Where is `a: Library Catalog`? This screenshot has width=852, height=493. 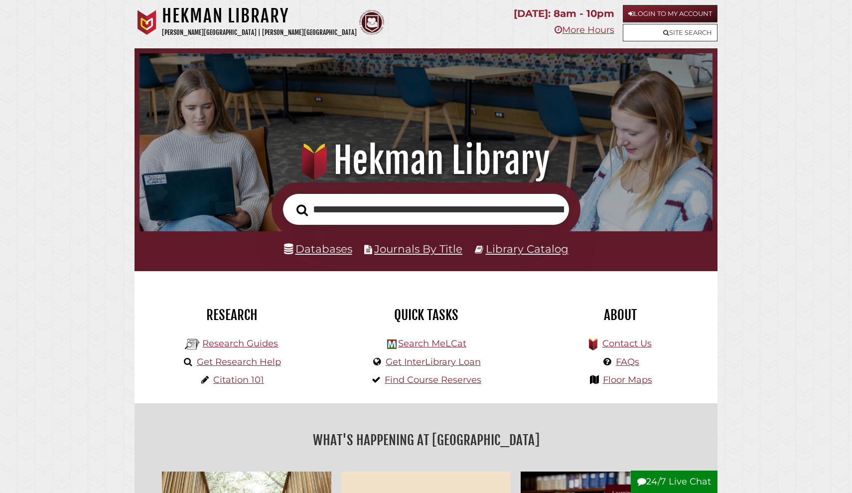 a: Library Catalog is located at coordinates (527, 249).